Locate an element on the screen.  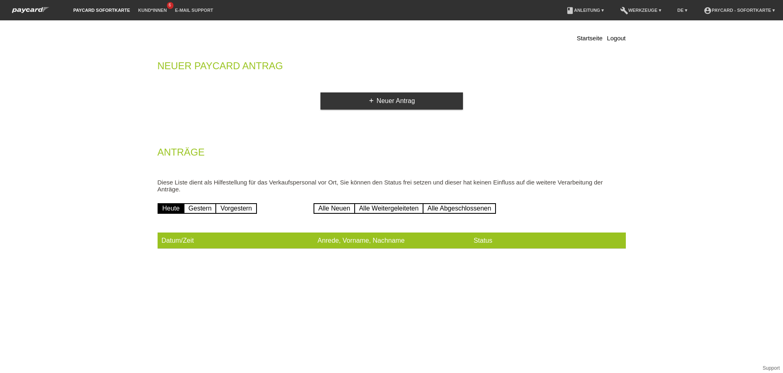
h2: Neuer Paycard Antrag is located at coordinates (392, 68).